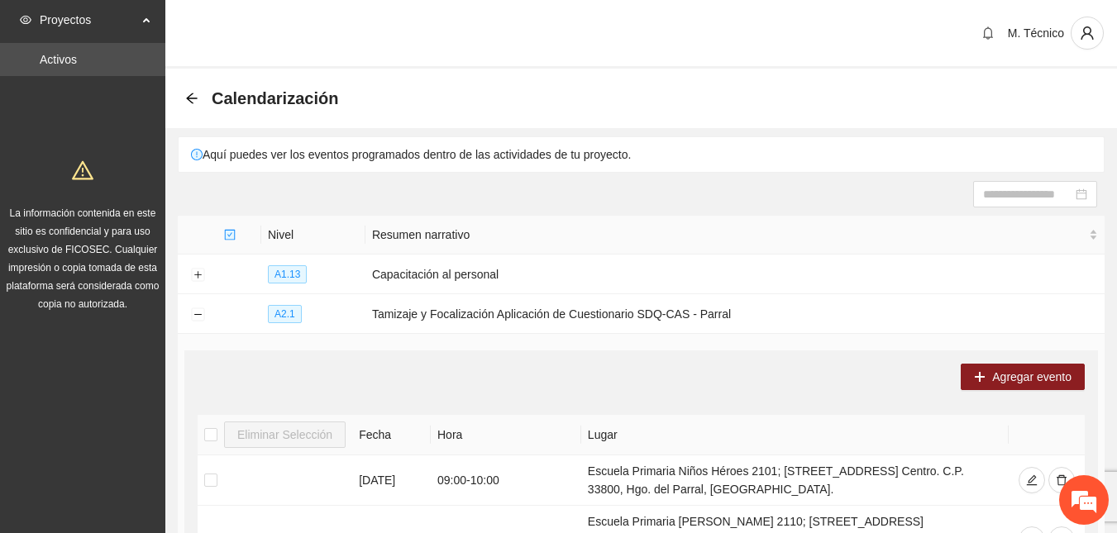  Describe the element at coordinates (1036, 33) in the screenshot. I see `span: M. Técnico` at that location.